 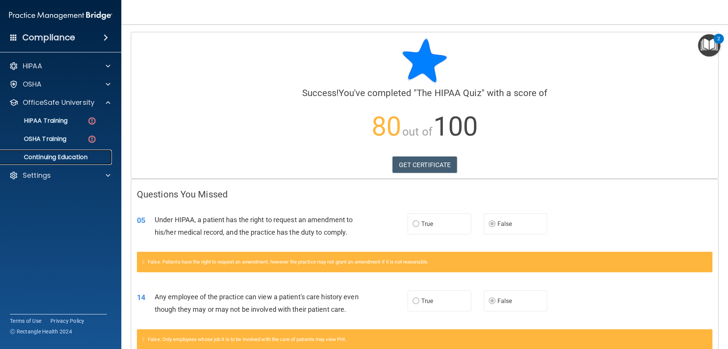 I want to click on span: Ⓒ Rectangle Health 2024, so click(x=41, y=331).